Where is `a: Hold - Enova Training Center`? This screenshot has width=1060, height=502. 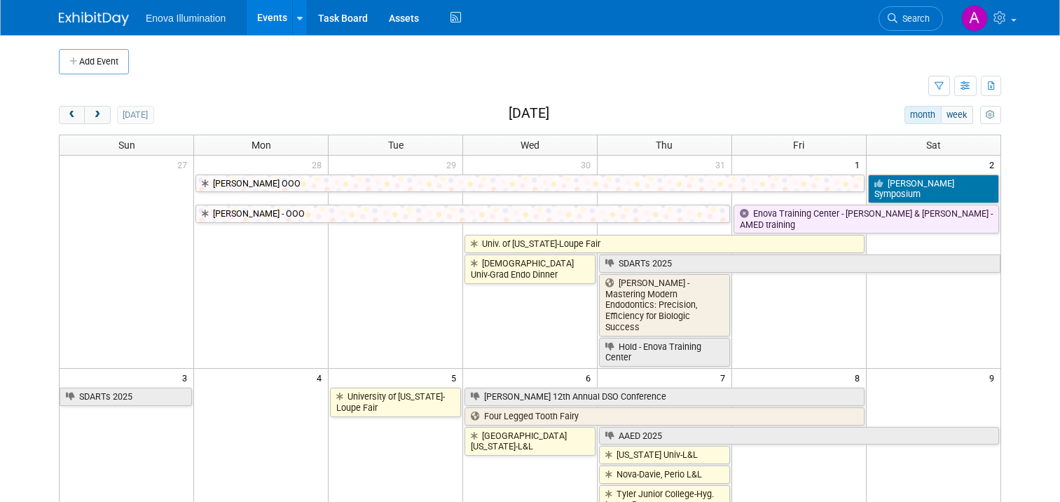 a: Hold - Enova Training Center is located at coordinates (664, 352).